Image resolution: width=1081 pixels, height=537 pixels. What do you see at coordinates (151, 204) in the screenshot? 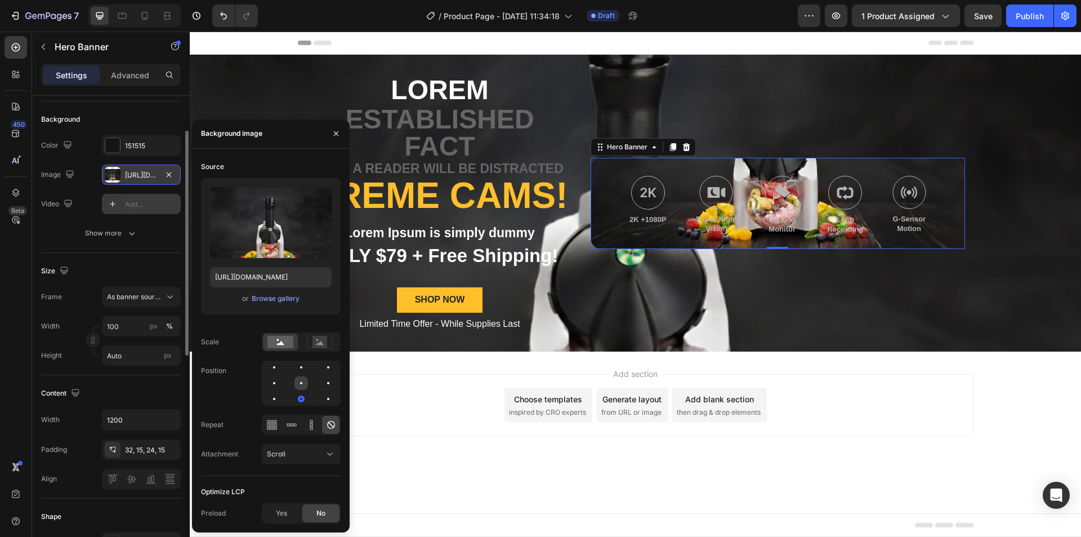
I see `div: Add...` at bounding box center [151, 204].